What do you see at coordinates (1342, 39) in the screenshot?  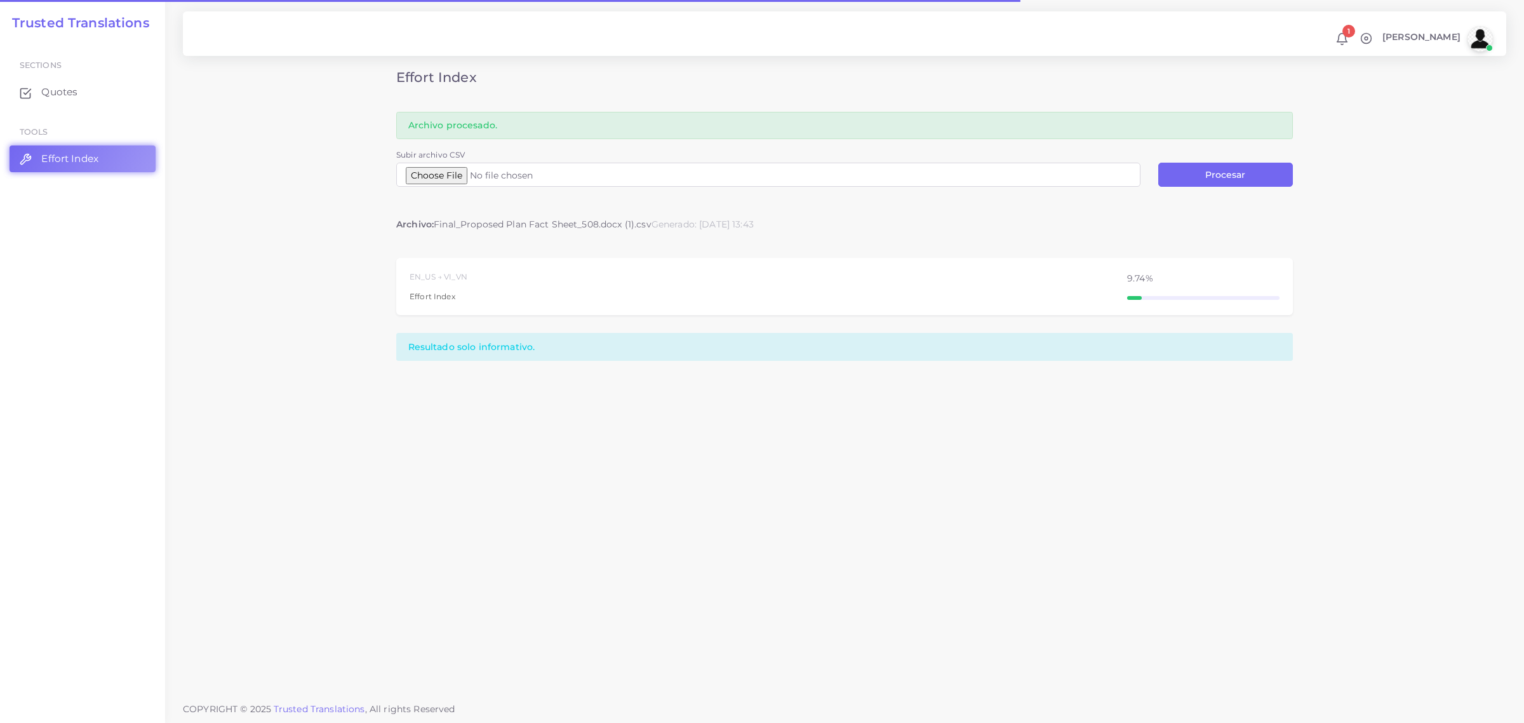 I see `a: 1` at bounding box center [1342, 39].